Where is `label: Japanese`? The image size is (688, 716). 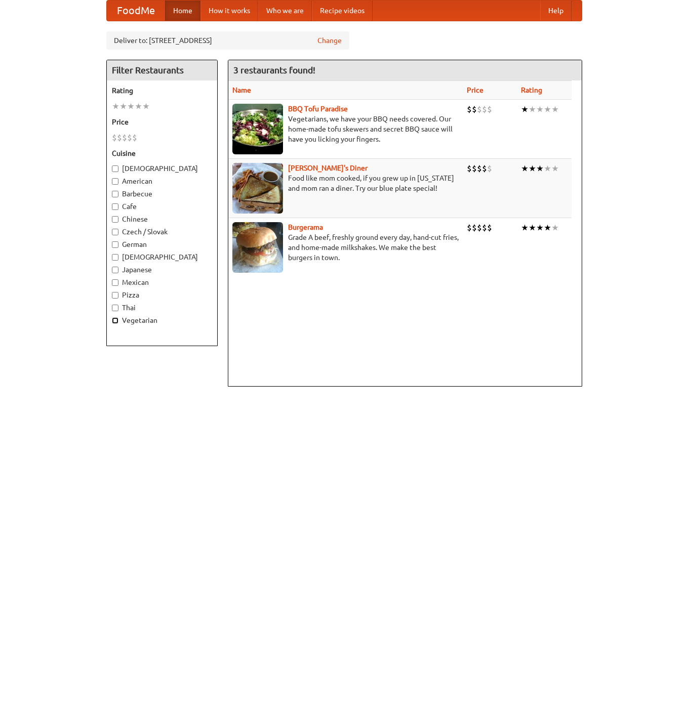
label: Japanese is located at coordinates (162, 270).